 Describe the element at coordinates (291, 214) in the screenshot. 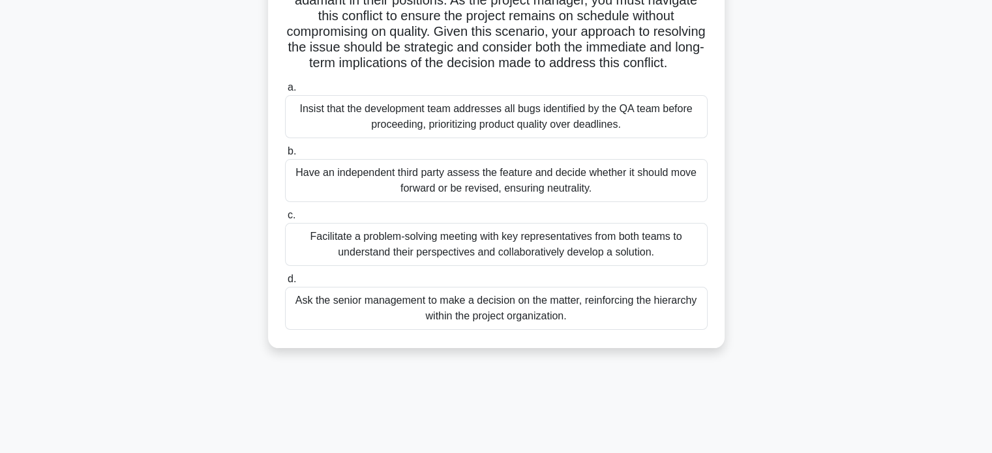

I see `span: c.` at that location.